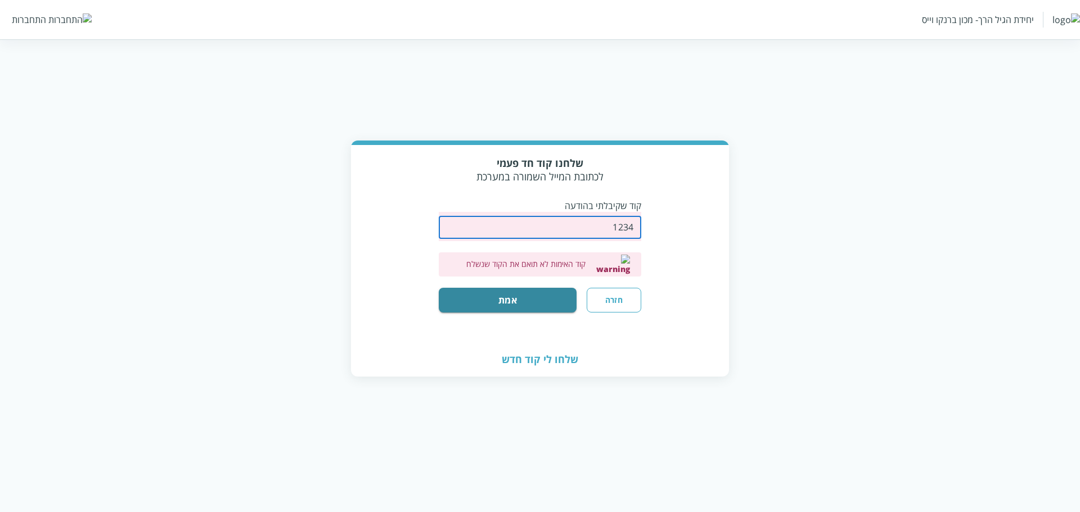  I want to click on img: warning, so click(611, 264).